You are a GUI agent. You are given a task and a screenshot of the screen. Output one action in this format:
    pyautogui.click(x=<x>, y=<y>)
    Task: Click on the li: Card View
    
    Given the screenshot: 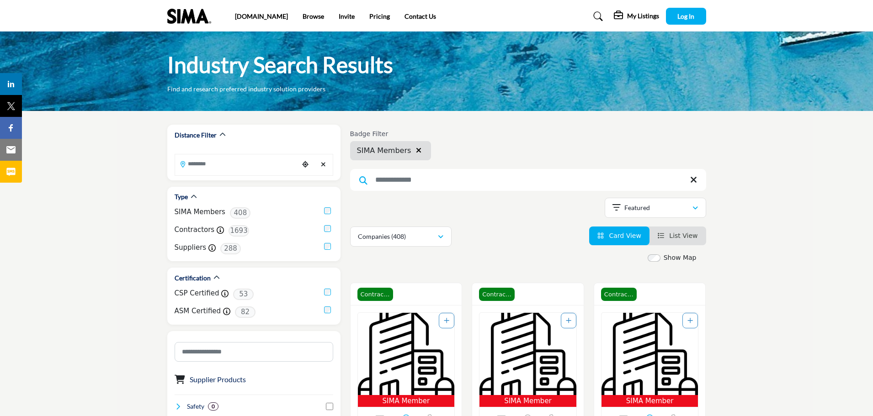 What is the action you would take?
    pyautogui.click(x=619, y=236)
    